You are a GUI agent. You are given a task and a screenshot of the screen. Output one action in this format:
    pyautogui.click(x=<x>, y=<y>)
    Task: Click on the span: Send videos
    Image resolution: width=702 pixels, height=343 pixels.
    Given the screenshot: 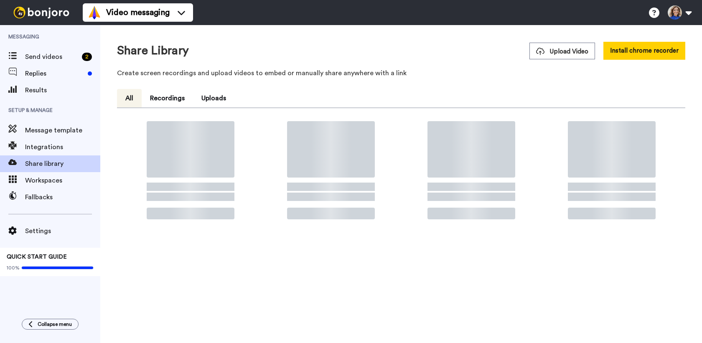 What is the action you would take?
    pyautogui.click(x=52, y=57)
    